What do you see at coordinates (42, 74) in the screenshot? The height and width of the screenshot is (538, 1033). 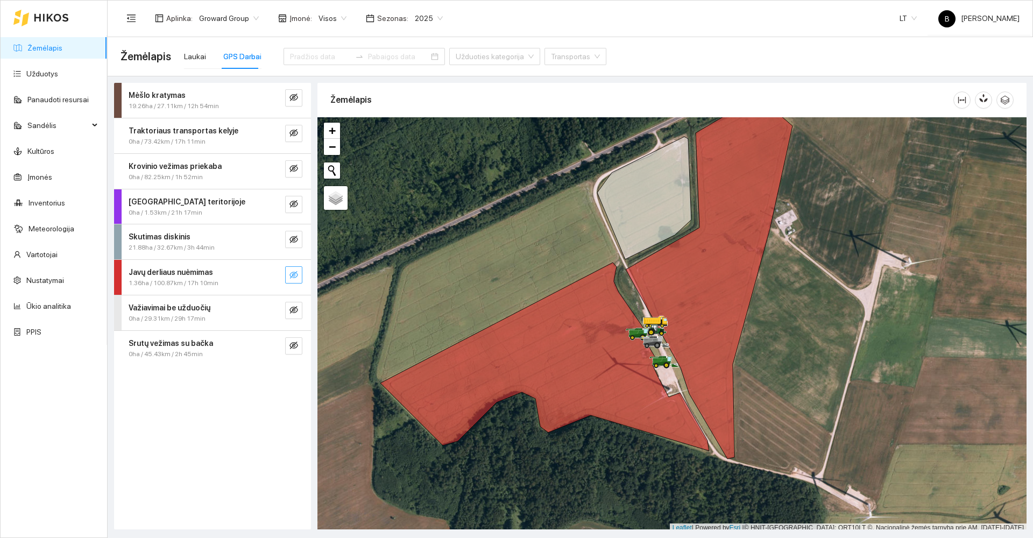 I see `a: Užduotys` at bounding box center [42, 74].